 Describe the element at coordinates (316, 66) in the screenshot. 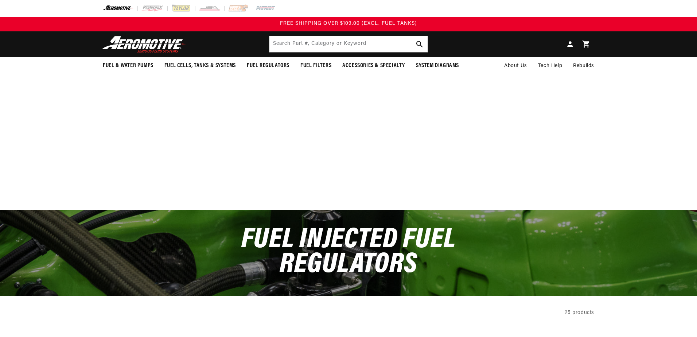

I see `summary: Fuel Filters` at that location.